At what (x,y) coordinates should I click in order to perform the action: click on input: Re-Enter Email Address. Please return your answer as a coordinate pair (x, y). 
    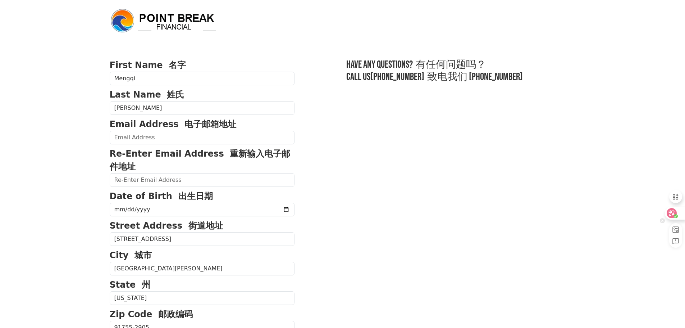
    Looking at the image, I should click on (202, 180).